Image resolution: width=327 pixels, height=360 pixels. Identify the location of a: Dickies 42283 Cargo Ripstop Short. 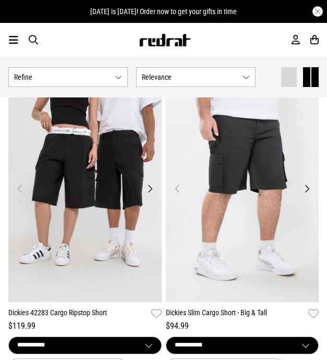
(78, 314).